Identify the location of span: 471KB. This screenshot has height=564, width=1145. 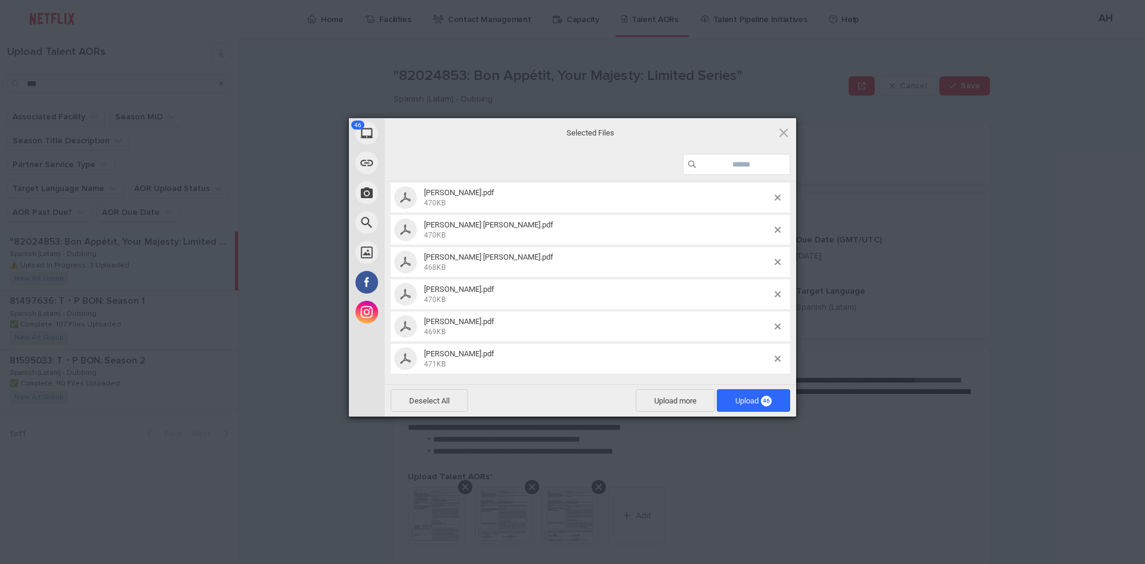
(435, 364).